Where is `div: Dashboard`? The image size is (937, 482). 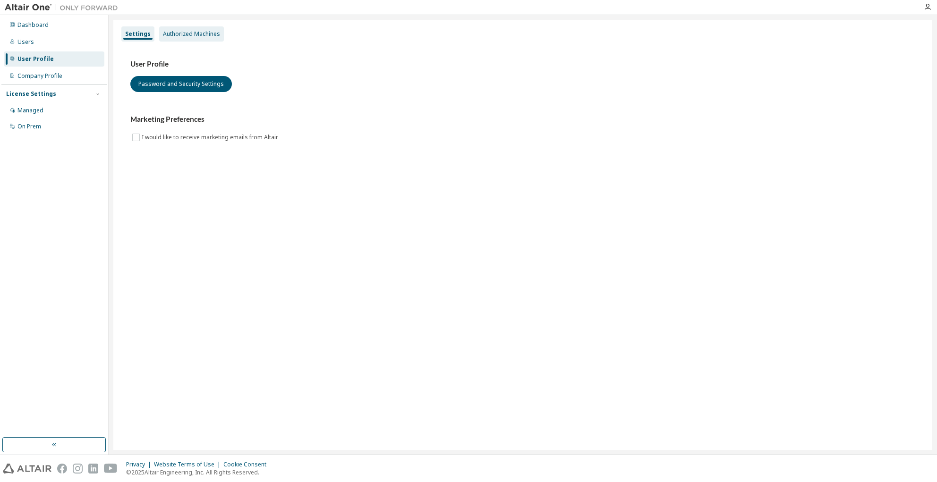 div: Dashboard is located at coordinates (33, 25).